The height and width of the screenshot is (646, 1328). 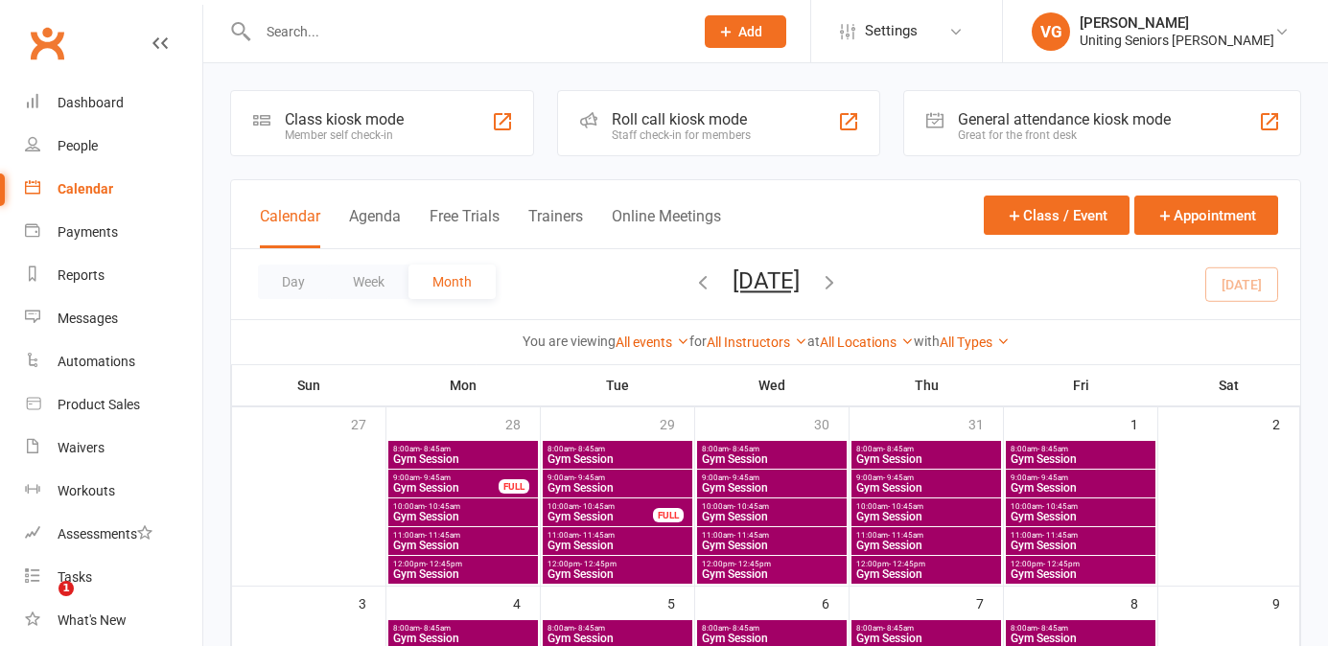 What do you see at coordinates (113, 491) in the screenshot?
I see `a: Workouts` at bounding box center [113, 491].